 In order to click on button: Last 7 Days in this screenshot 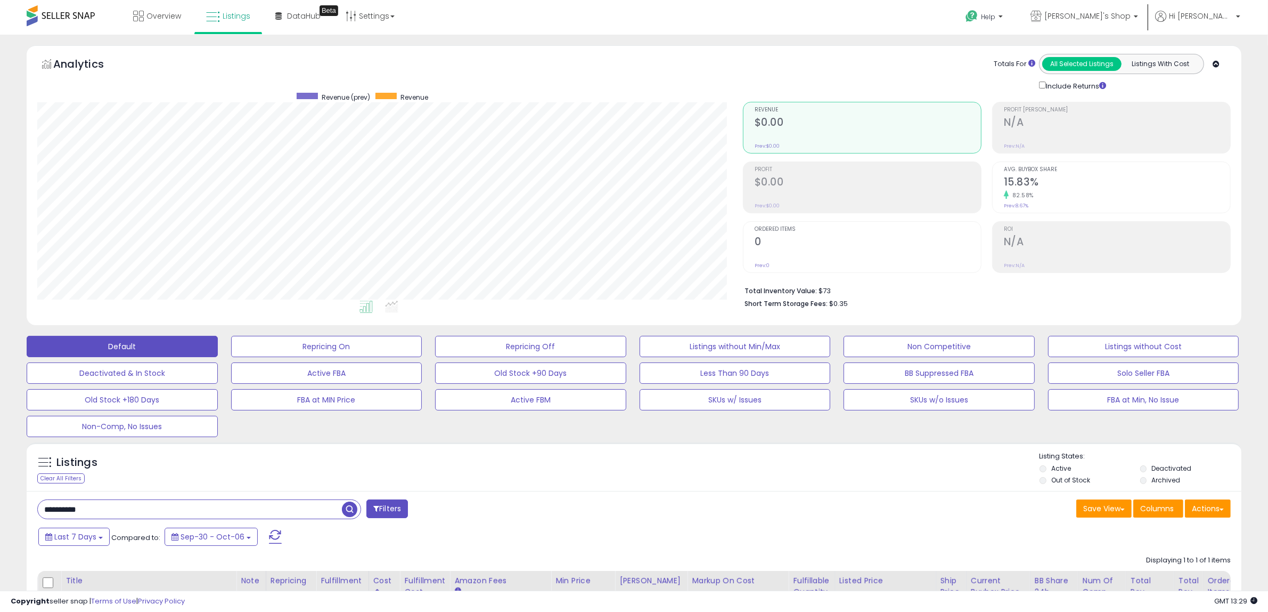, I will do `click(74, 536)`.